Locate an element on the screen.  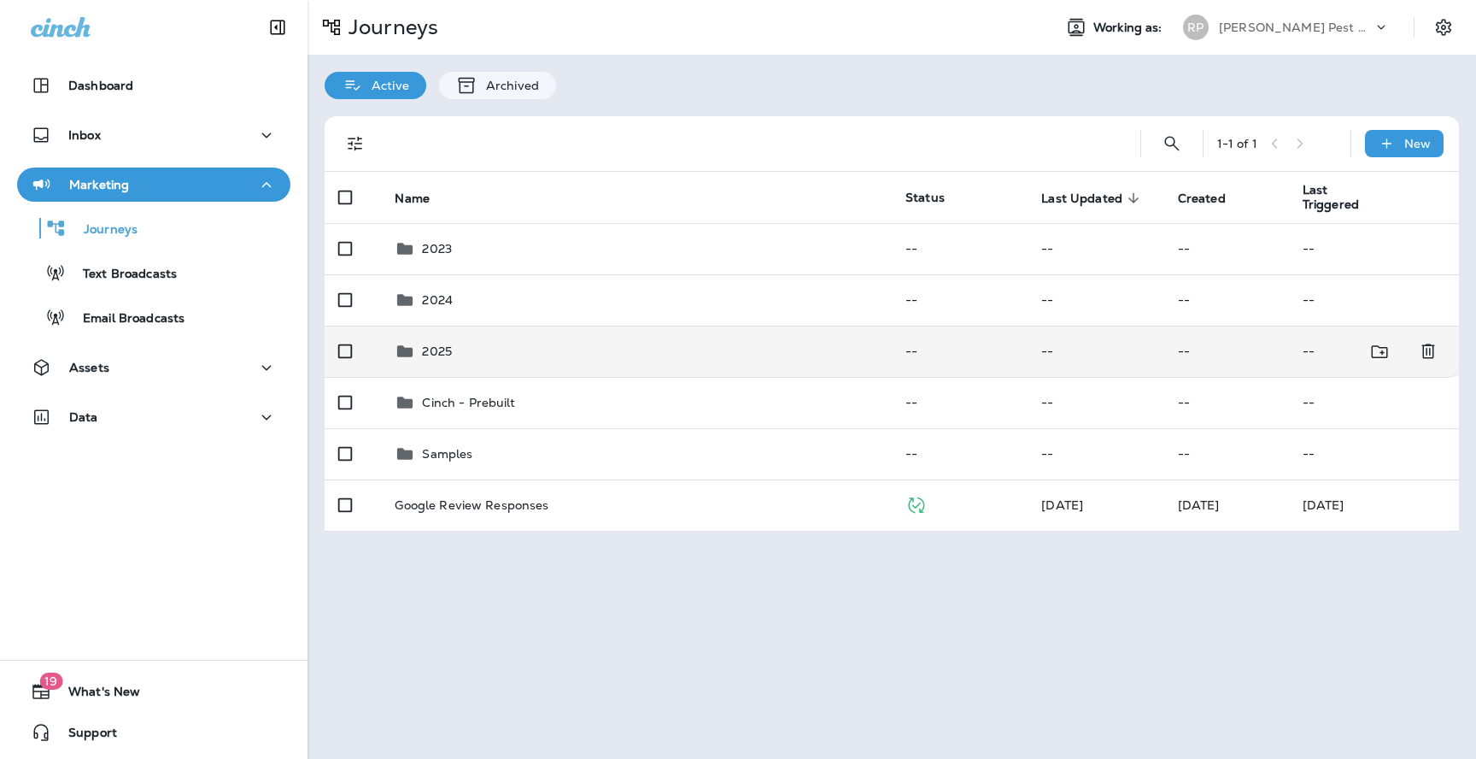
span: Status is located at coordinates (925, 197).